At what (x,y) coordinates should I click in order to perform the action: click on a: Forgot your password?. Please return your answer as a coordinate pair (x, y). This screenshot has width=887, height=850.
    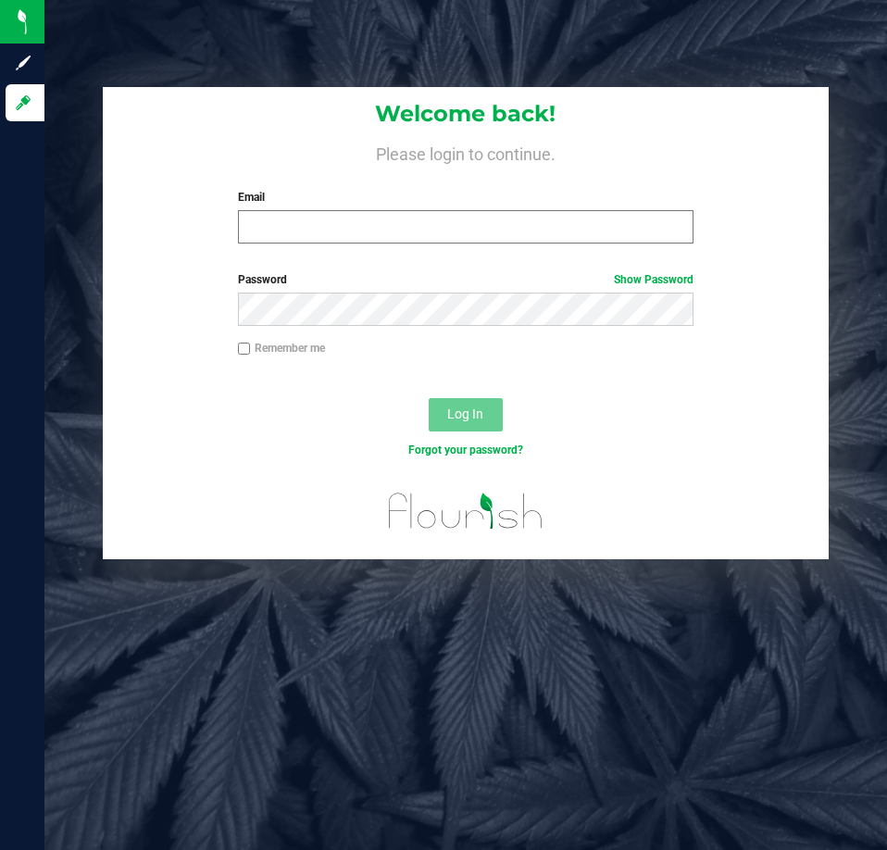
    Looking at the image, I should click on (466, 450).